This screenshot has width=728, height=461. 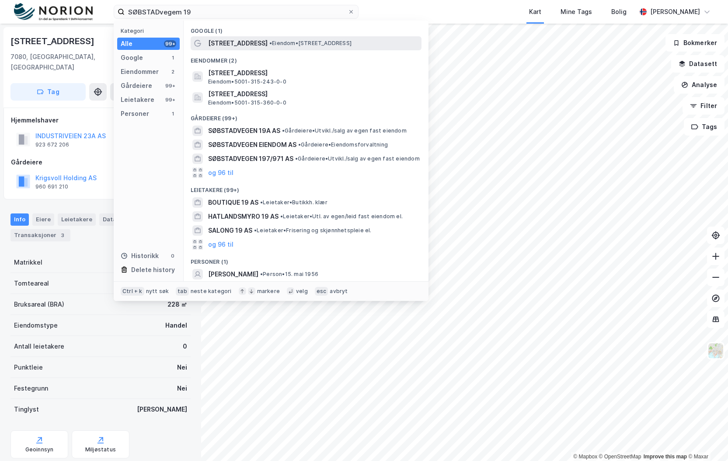 What do you see at coordinates (306, 58) in the screenshot?
I see `div: Eiendommer (2)` at bounding box center [306, 58].